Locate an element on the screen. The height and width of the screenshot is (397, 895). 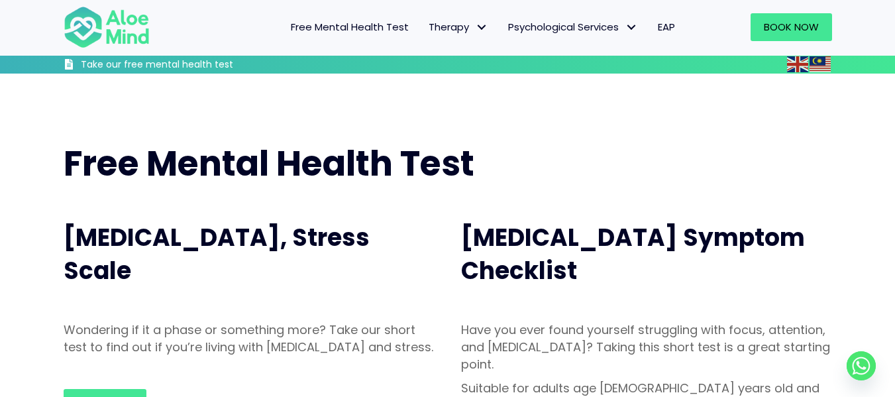
span: Therapy: submenu is located at coordinates (482, 27).